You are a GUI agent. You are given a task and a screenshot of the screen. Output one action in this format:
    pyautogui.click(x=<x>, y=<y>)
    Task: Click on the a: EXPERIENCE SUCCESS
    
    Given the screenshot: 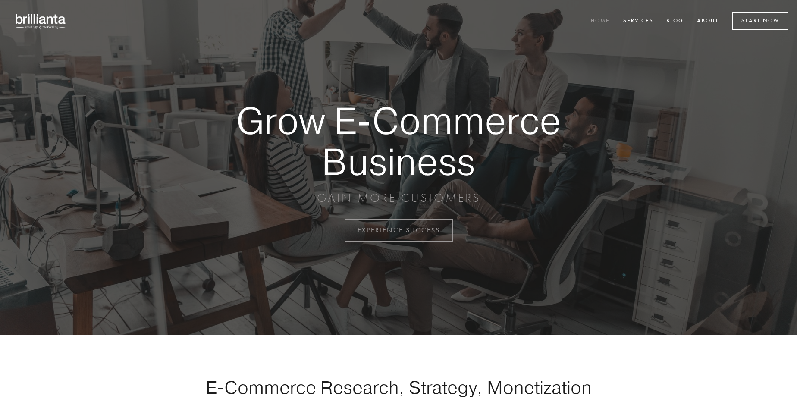 What is the action you would take?
    pyautogui.click(x=399, y=230)
    